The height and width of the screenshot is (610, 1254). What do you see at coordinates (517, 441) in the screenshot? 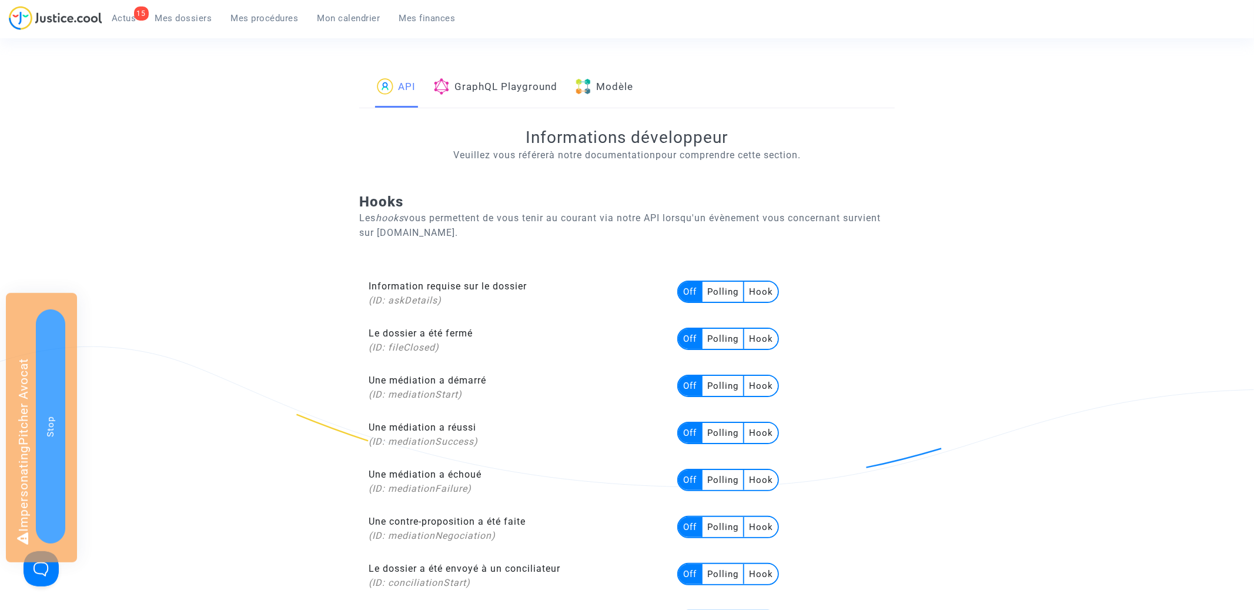
I see `div: (ID: mediationSuccess)` at bounding box center [517, 441].